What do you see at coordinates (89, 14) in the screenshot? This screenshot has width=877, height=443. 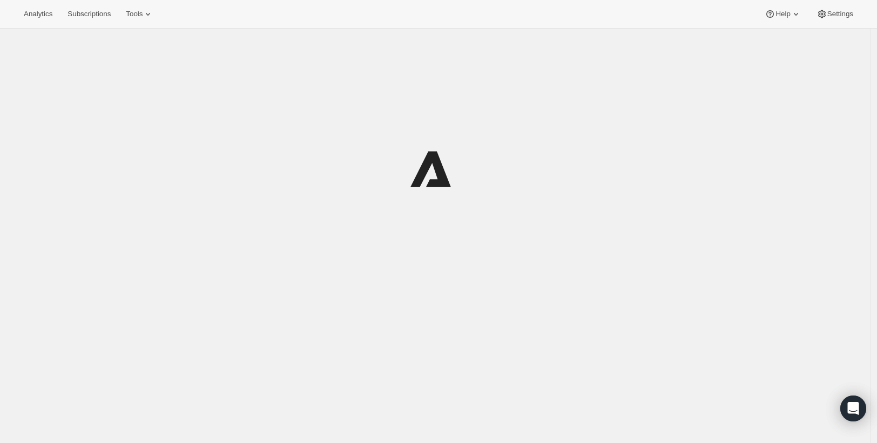 I see `span: Subscriptions` at bounding box center [89, 14].